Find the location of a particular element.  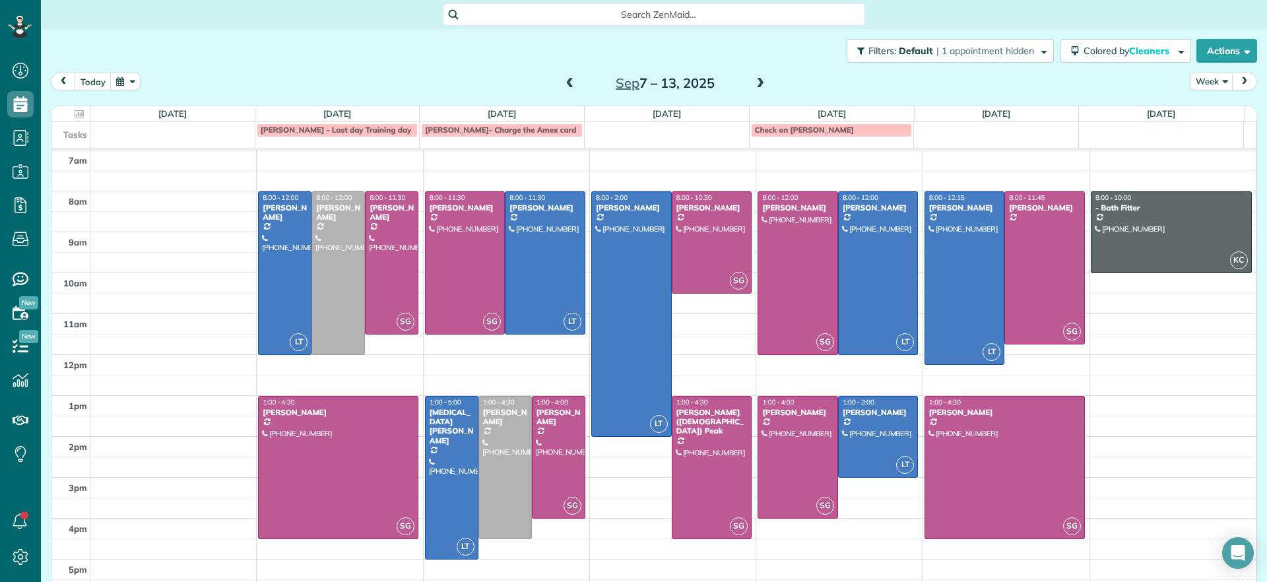

span: 8:00 - 2:00 is located at coordinates (612, 197).